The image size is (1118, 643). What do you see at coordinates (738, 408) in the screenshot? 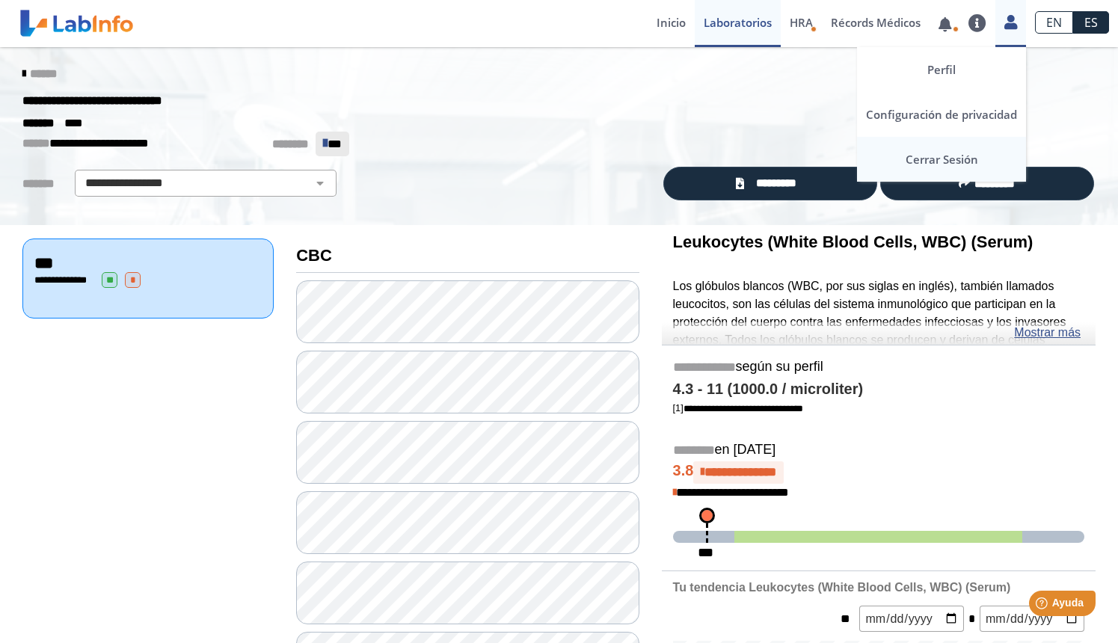
I see `a: [1]` at bounding box center [738, 408].